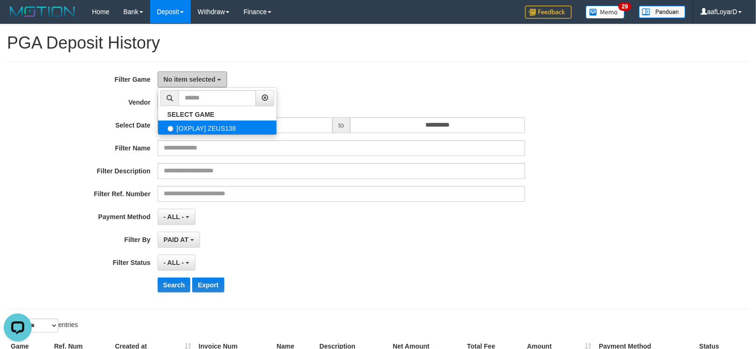 This screenshot has width=756, height=349. What do you see at coordinates (191, 114) in the screenshot?
I see `b: SELECT GAME` at bounding box center [191, 114].